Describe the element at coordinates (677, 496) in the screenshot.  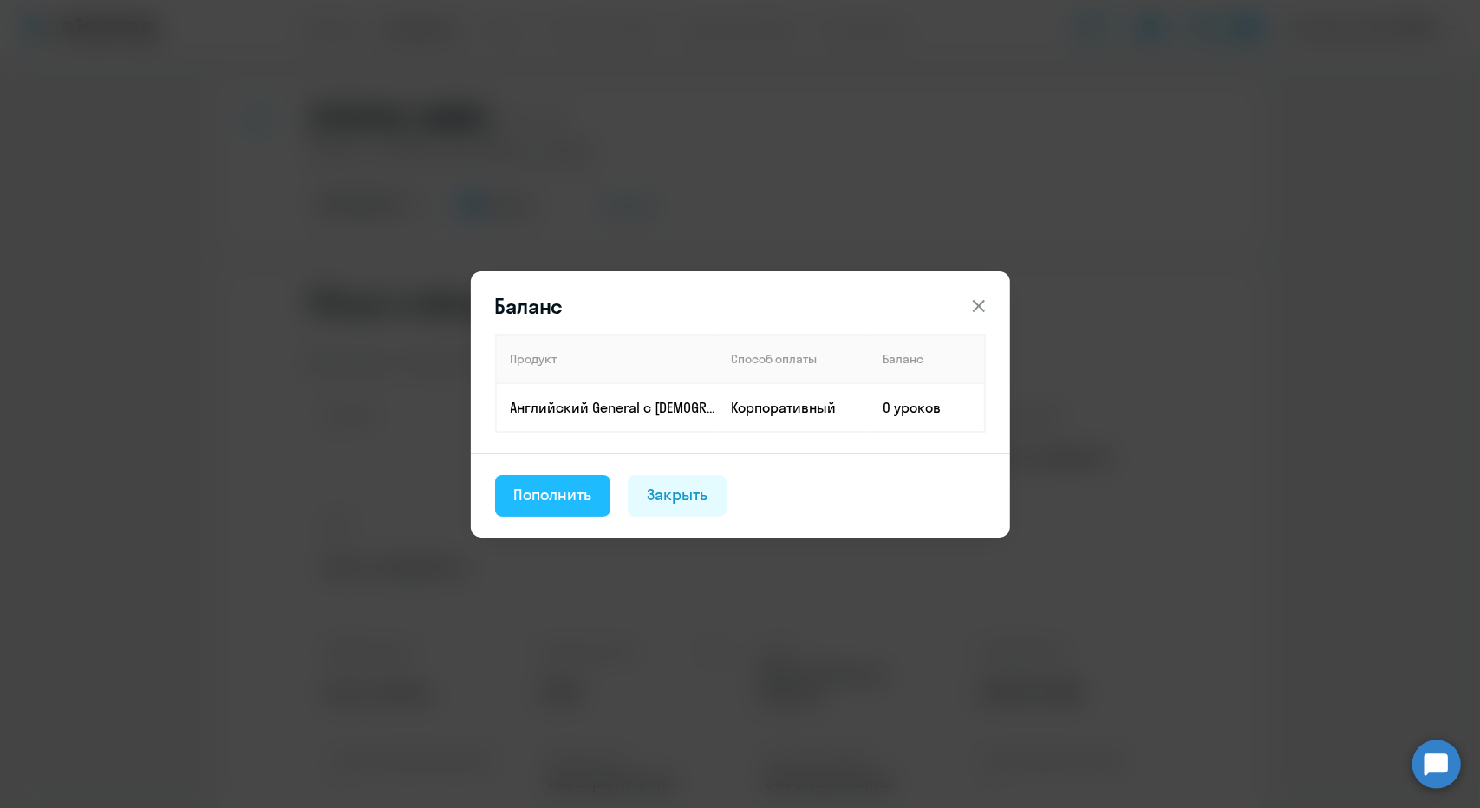
I see `button: Закрыть` at that location.